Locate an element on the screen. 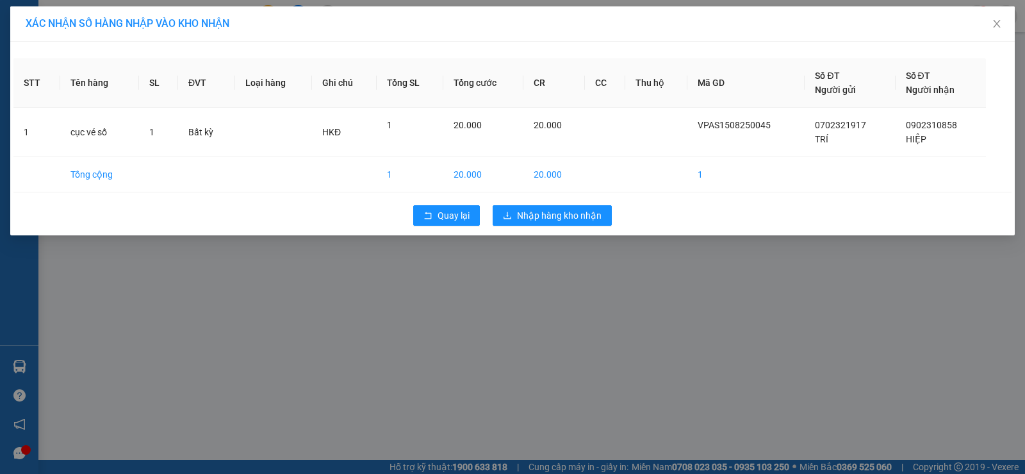 This screenshot has width=1025, height=474. span: VPGD1508250010 is located at coordinates (100, 86).